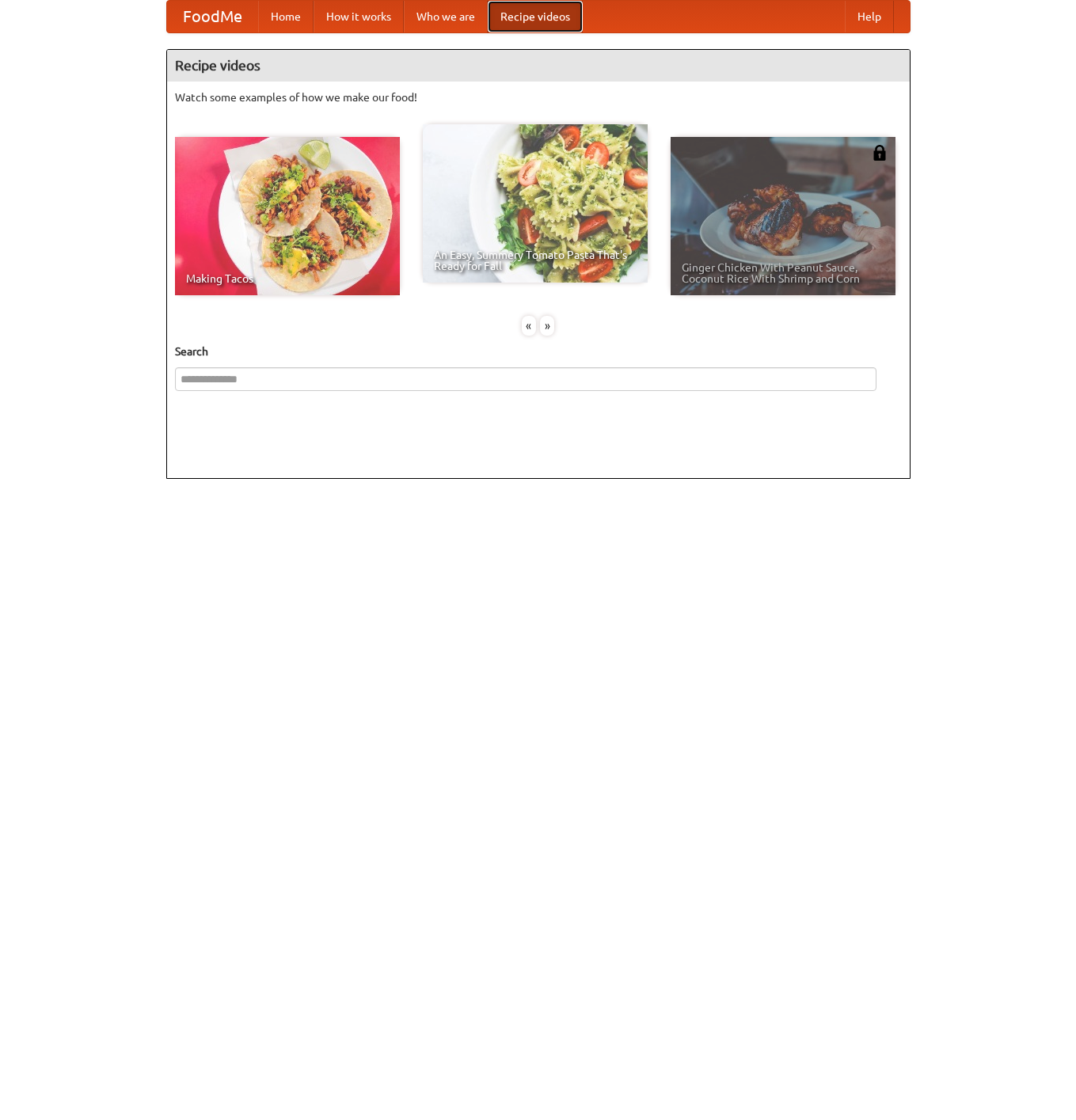 This screenshot has height=1120, width=1076. I want to click on a: Who we are, so click(446, 16).